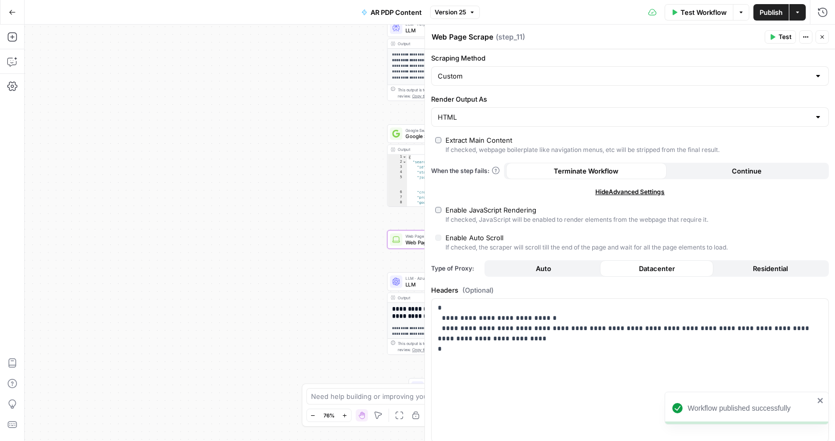  I want to click on a: When the step fails:, so click(466, 171).